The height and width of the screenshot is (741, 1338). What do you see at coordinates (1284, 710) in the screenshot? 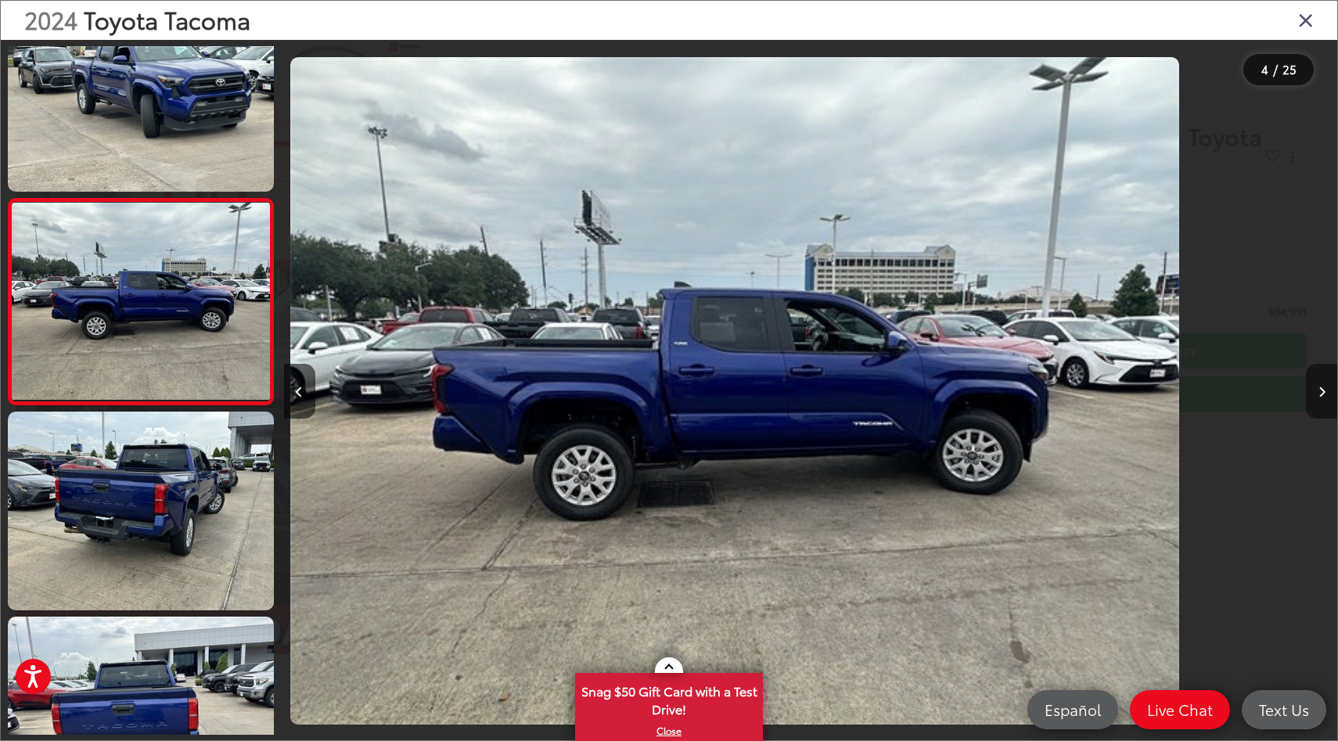
I see `a: Text Us` at bounding box center [1284, 710].